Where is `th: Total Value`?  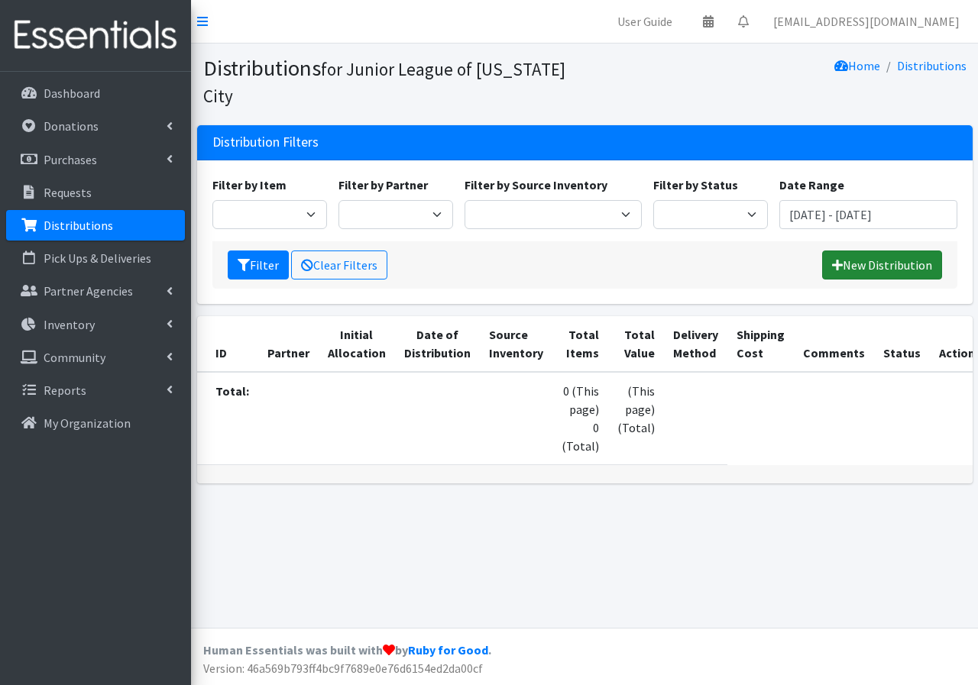 th: Total Value is located at coordinates (636, 344).